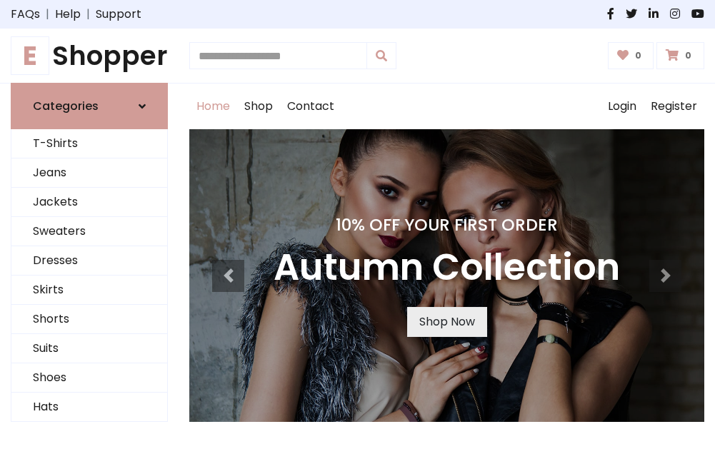 The width and height of the screenshot is (715, 459). Describe the element at coordinates (674, 106) in the screenshot. I see `a: Register` at that location.